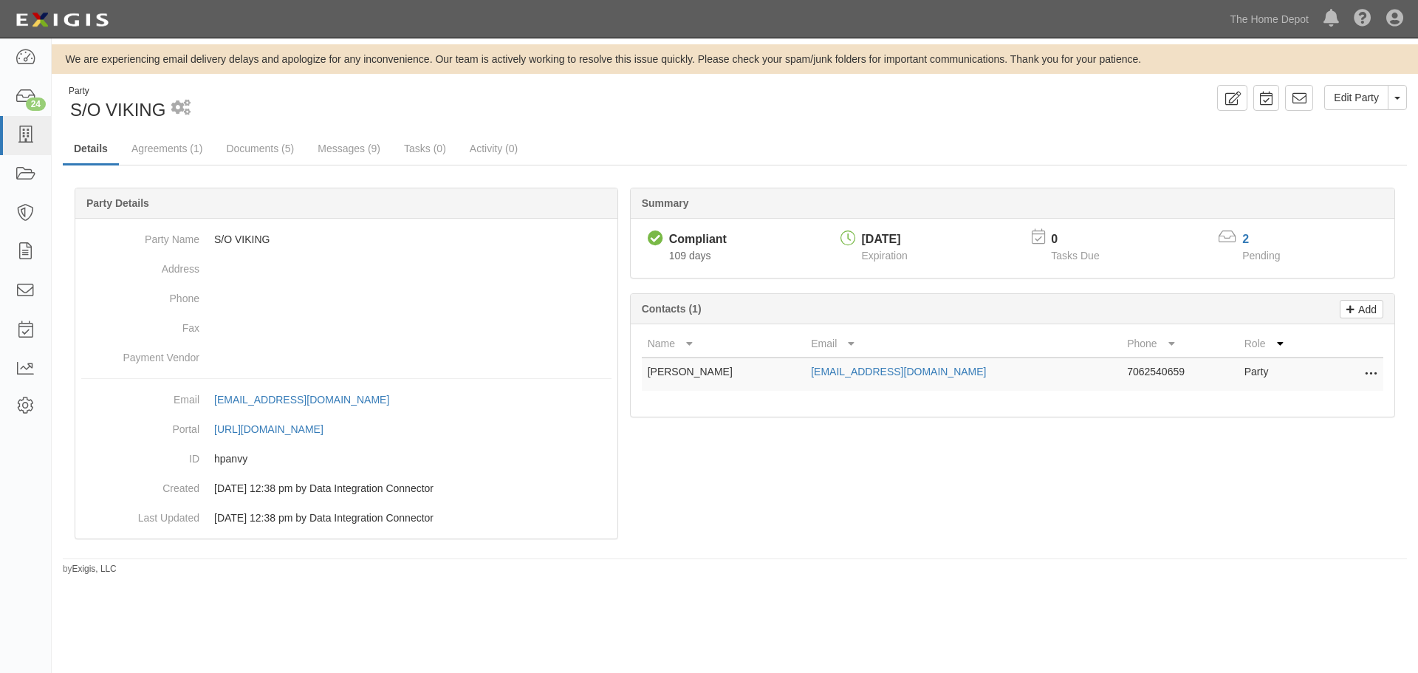  I want to click on dd: S/O VIKING, so click(346, 239).